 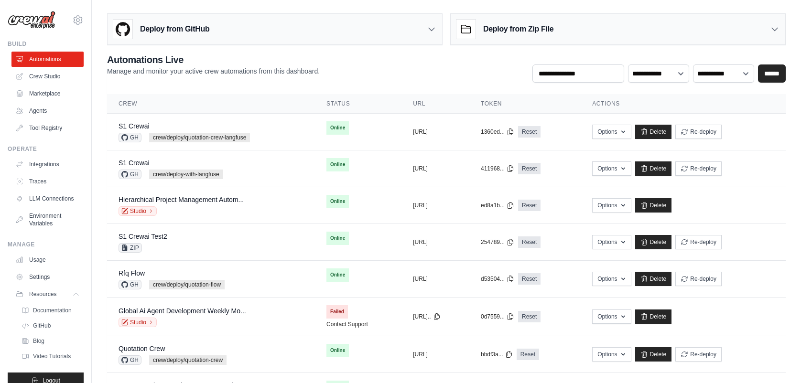 What do you see at coordinates (358, 104) in the screenshot?
I see `th: Status` at bounding box center [358, 104].